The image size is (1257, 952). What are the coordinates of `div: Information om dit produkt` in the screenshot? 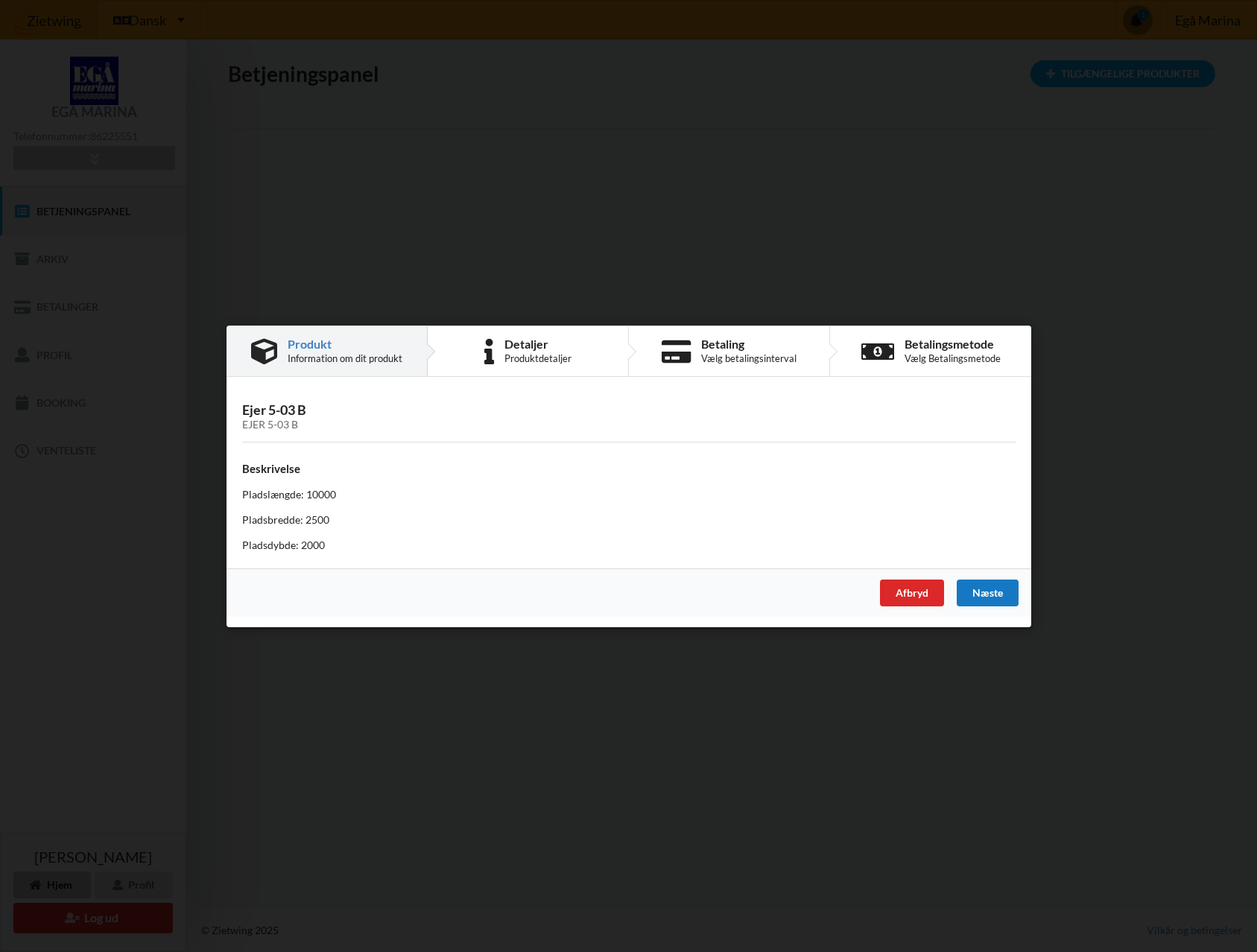 It's located at (345, 359).